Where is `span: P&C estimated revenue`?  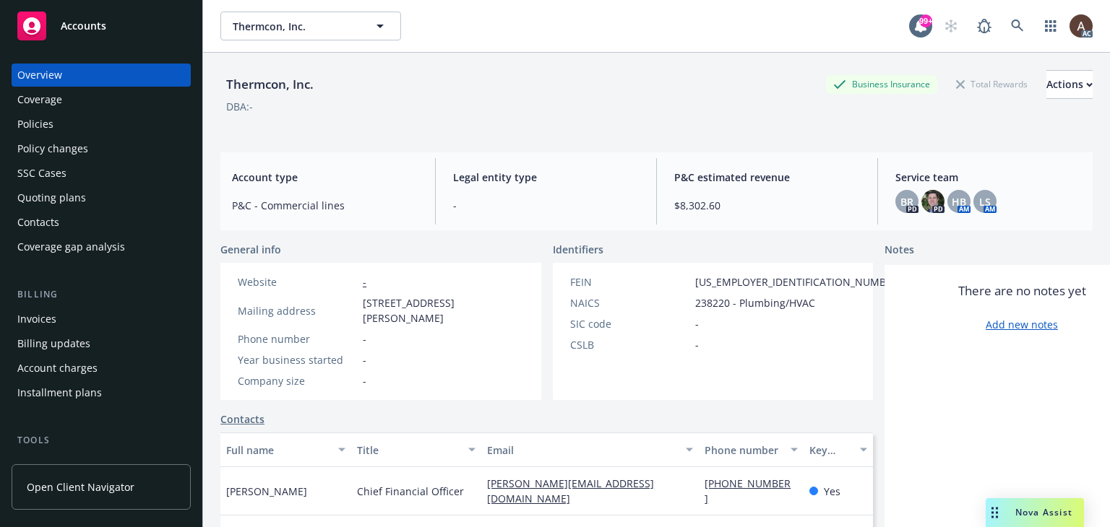 span: P&C estimated revenue is located at coordinates (767, 177).